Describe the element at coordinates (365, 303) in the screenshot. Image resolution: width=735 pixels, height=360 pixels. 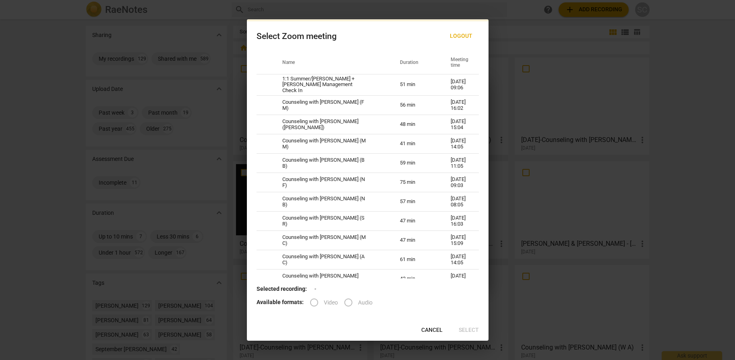
I see `span: Audio` at that location.